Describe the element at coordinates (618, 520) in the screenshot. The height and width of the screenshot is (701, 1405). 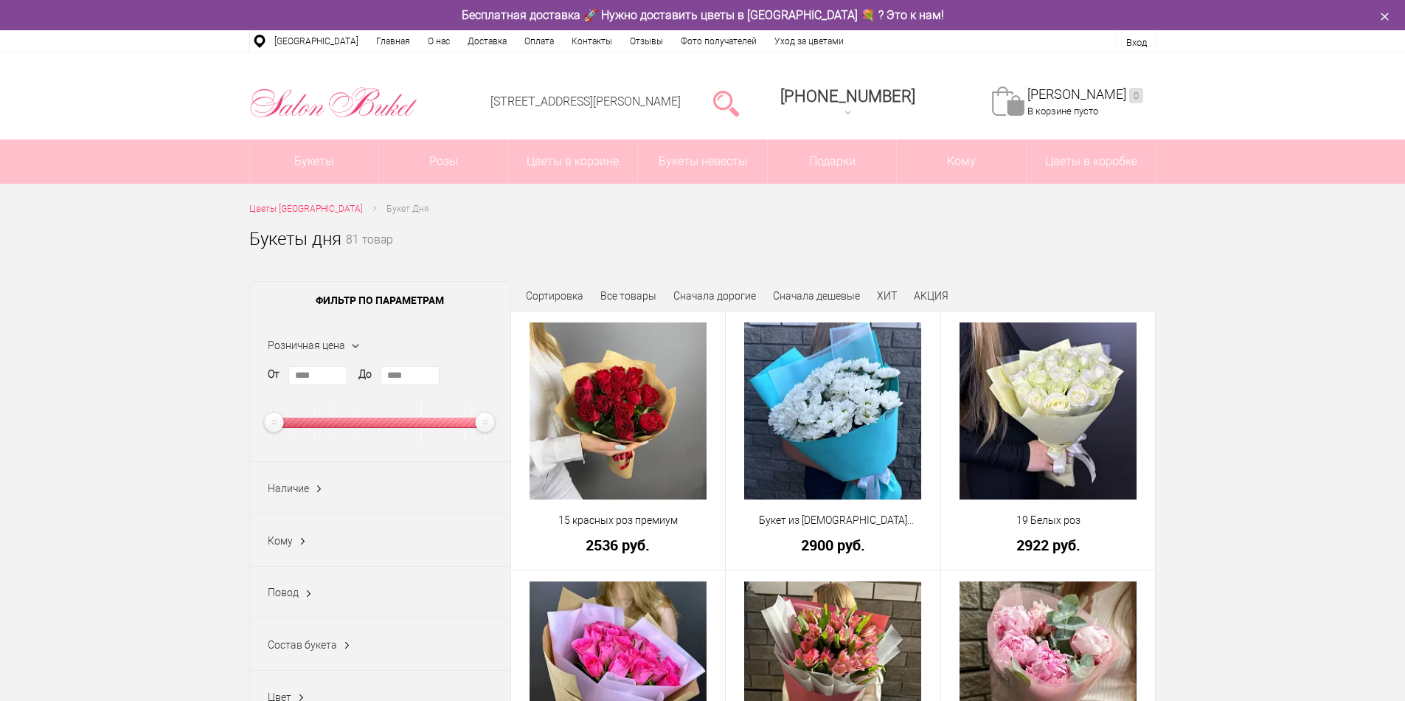
I see `a: 15 красных роз премиум` at that location.